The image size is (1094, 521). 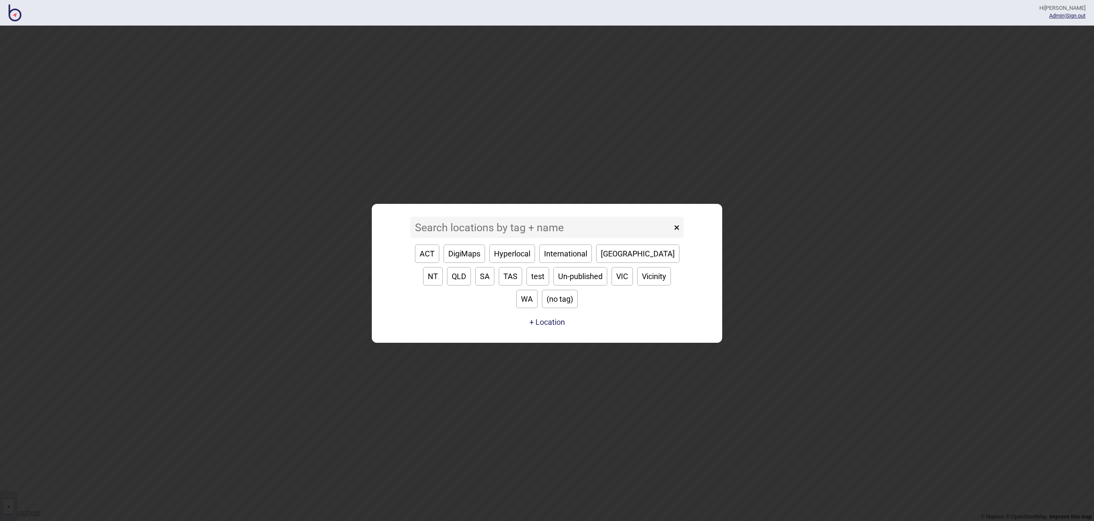 I want to click on button: VIC, so click(x=622, y=276).